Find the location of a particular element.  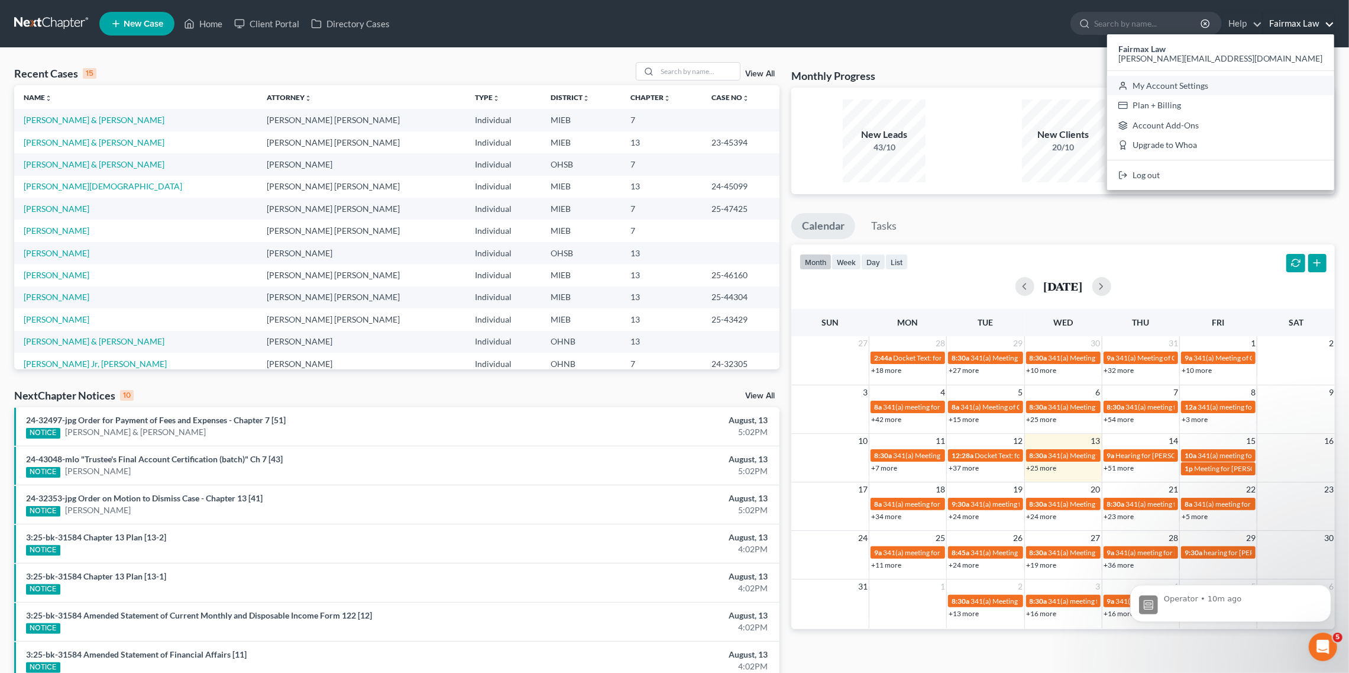

td: 13 is located at coordinates (661, 186).